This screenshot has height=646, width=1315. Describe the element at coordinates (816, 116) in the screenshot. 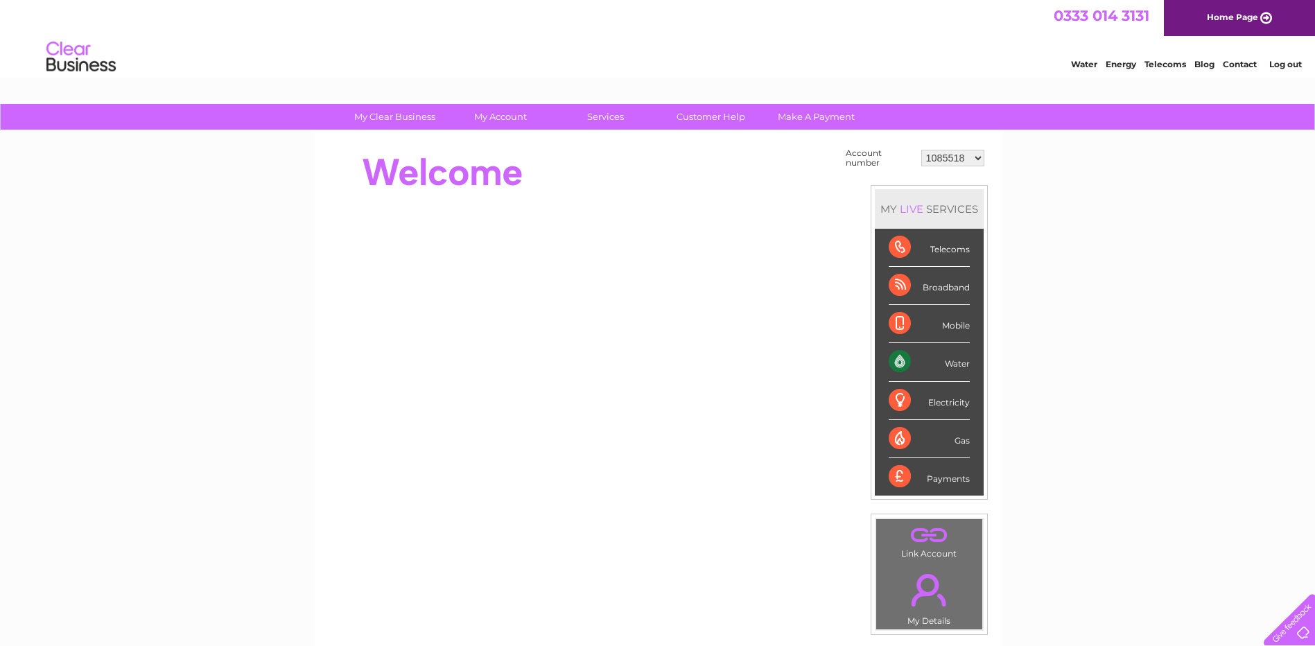

I see `a: Make A Payment` at that location.